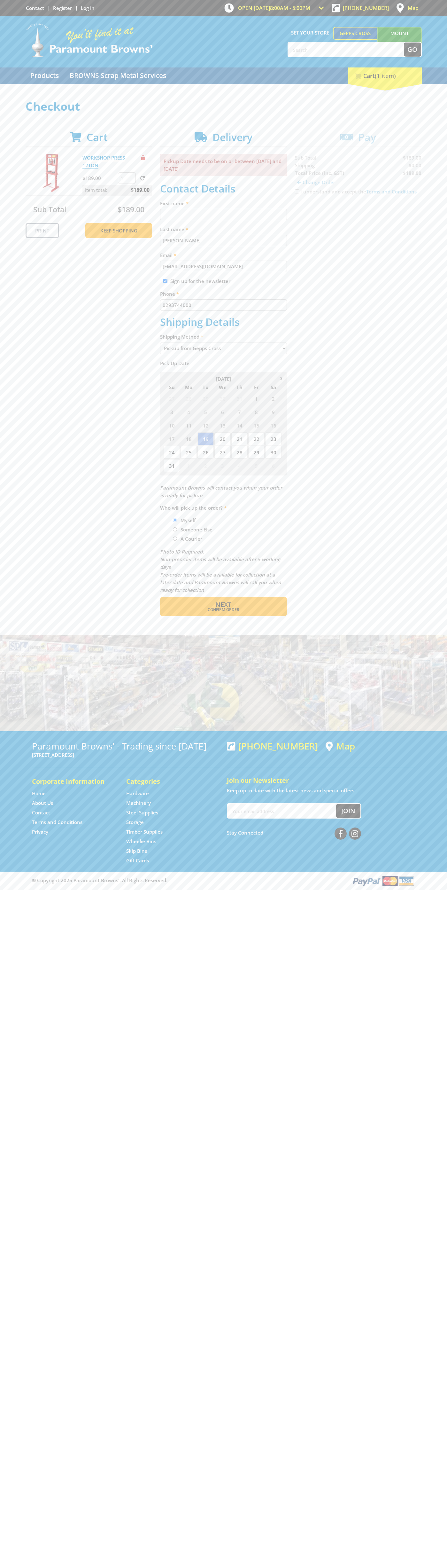 The image size is (447, 1554). Describe the element at coordinates (273, 387) in the screenshot. I see `span: Sa` at that location.